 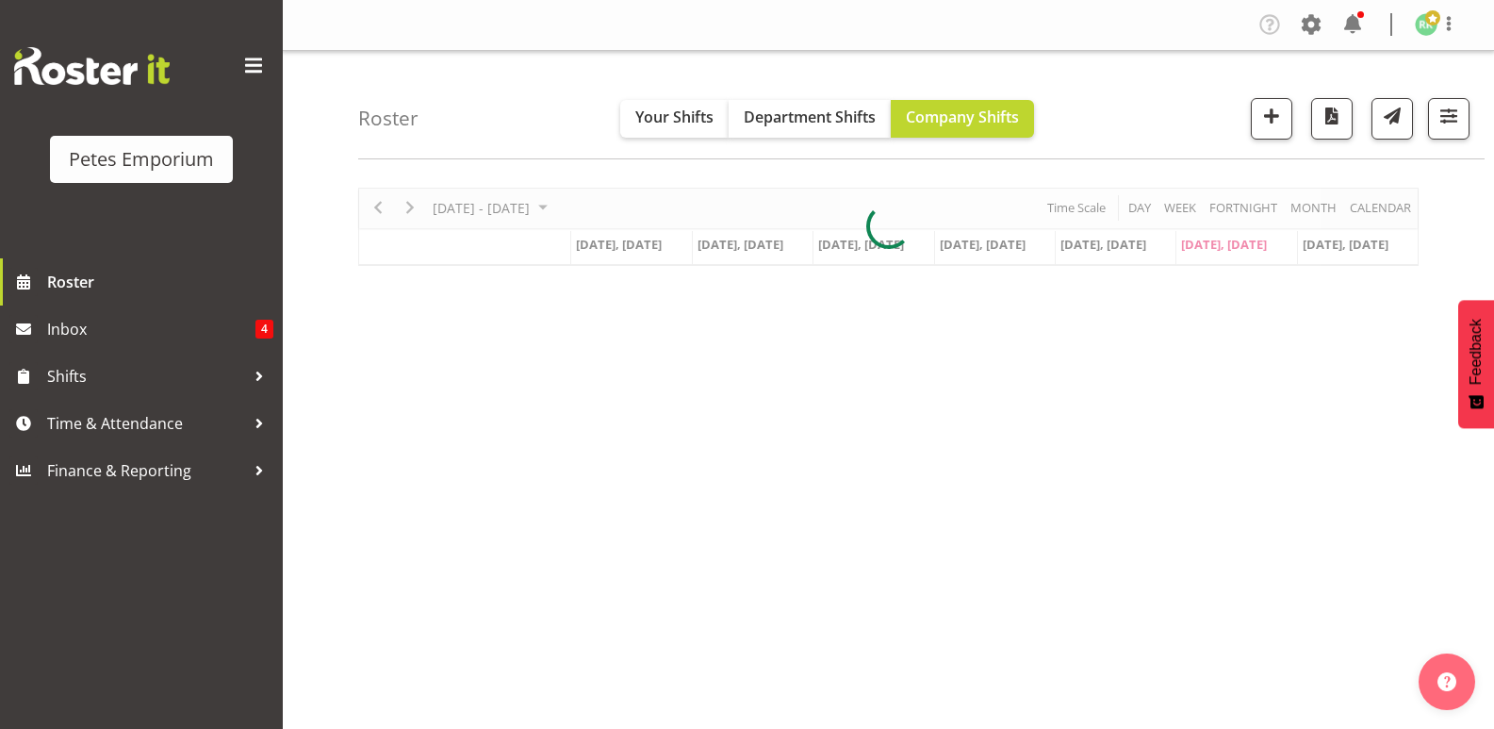 What do you see at coordinates (146, 470) in the screenshot?
I see `span: Finance & Reporting` at bounding box center [146, 470].